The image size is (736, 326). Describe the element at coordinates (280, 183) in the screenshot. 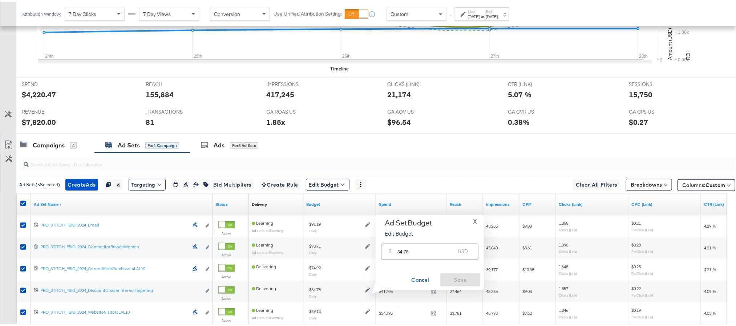

I see `span: Create Rule` at that location.